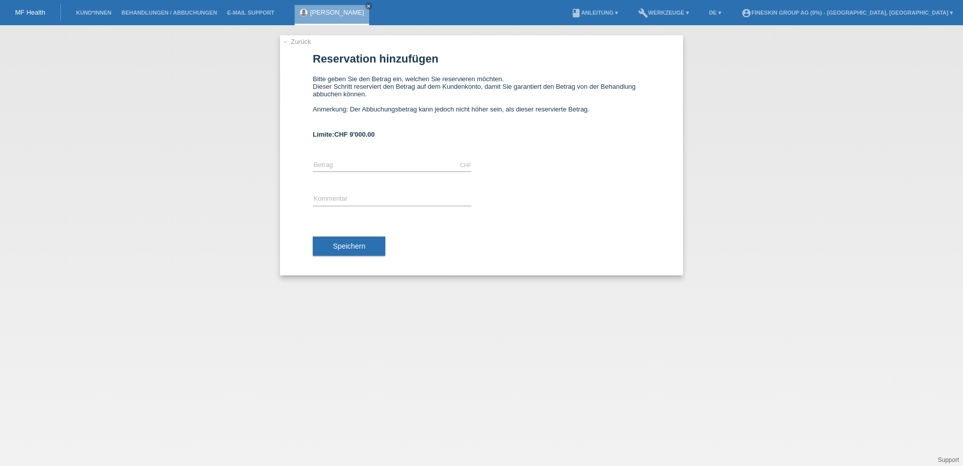 This screenshot has height=466, width=963. What do you see at coordinates (355, 134) in the screenshot?
I see `span: CHF 9'000.00` at bounding box center [355, 134].